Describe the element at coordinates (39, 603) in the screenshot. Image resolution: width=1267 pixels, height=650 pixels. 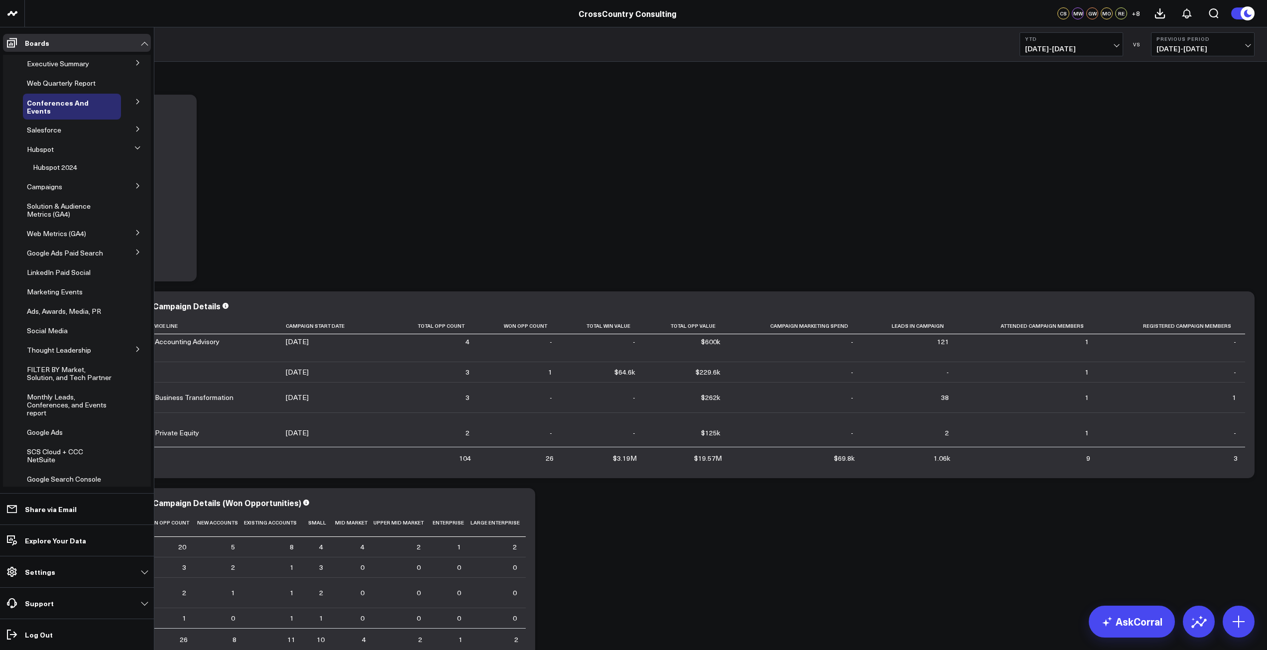
I see `p: Support` at that location.